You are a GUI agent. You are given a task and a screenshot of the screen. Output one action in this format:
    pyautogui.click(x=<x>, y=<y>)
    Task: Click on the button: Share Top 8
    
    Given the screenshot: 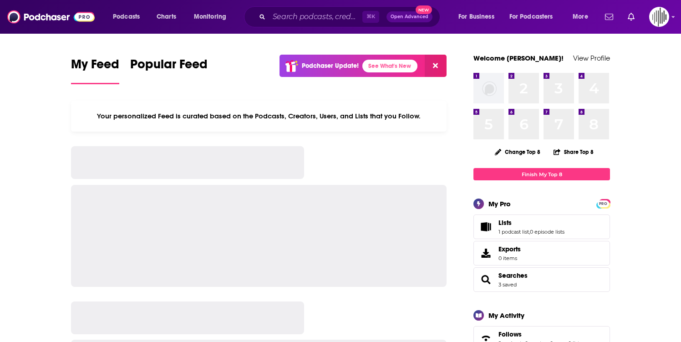 What is the action you would take?
    pyautogui.click(x=574, y=152)
    